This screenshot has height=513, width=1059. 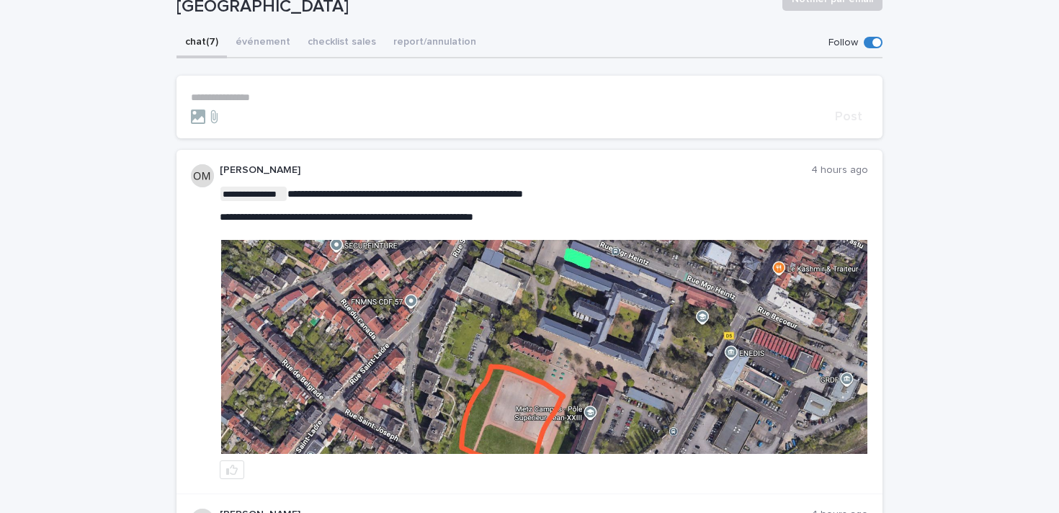 I want to click on button: événement, so click(x=263, y=43).